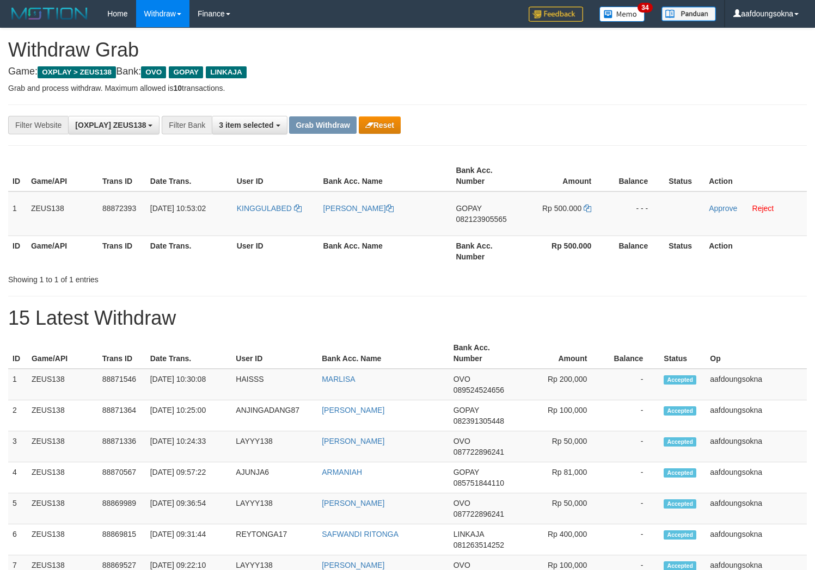  Describe the element at coordinates (756, 353) in the screenshot. I see `th: Op` at that location.